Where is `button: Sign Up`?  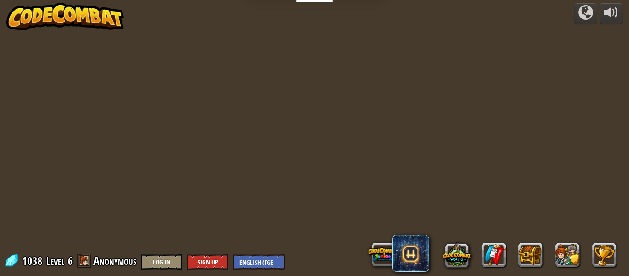
button: Sign Up is located at coordinates (208, 262).